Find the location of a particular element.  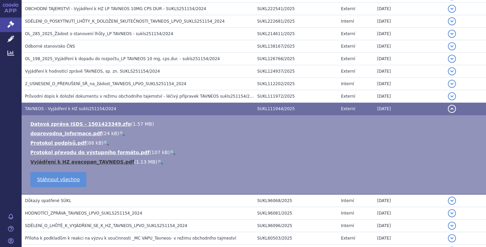

span: Odborné stanovisko ČNS is located at coordinates (50, 46).